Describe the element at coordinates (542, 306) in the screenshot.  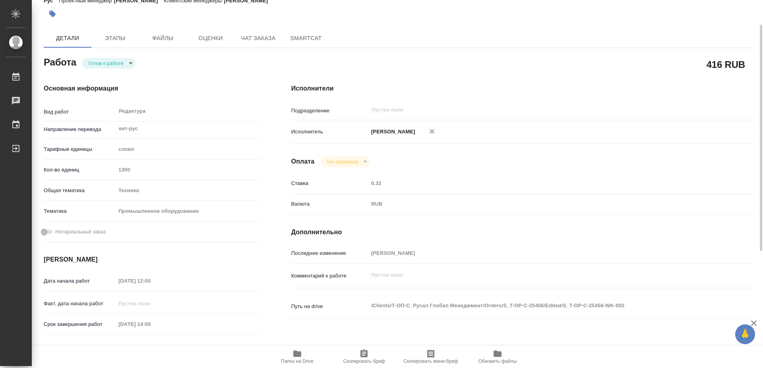
I see `textarea: /Clients/Т-ОП-С_Русал Глобал Менеджмент/Orders/S_T-OP-C-25456/Edited/S_T-OP-C-25456-WK-002` at that location.